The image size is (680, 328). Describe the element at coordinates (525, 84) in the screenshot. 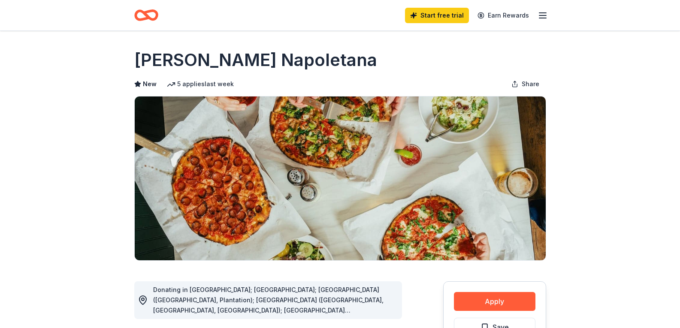

I see `button: Share` at that location.